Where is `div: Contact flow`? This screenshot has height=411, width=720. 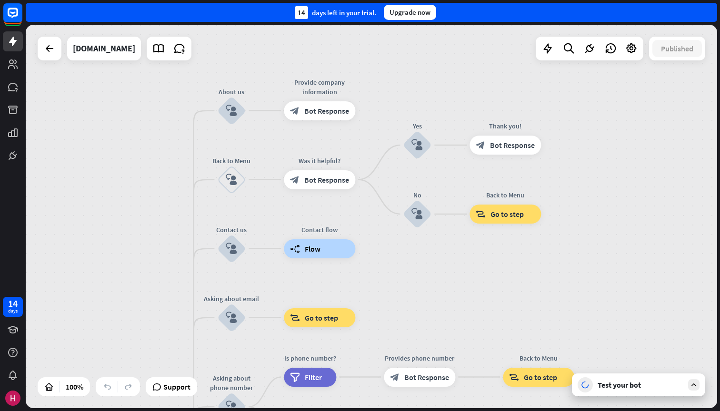
div: Contact flow is located at coordinates (320, 230).